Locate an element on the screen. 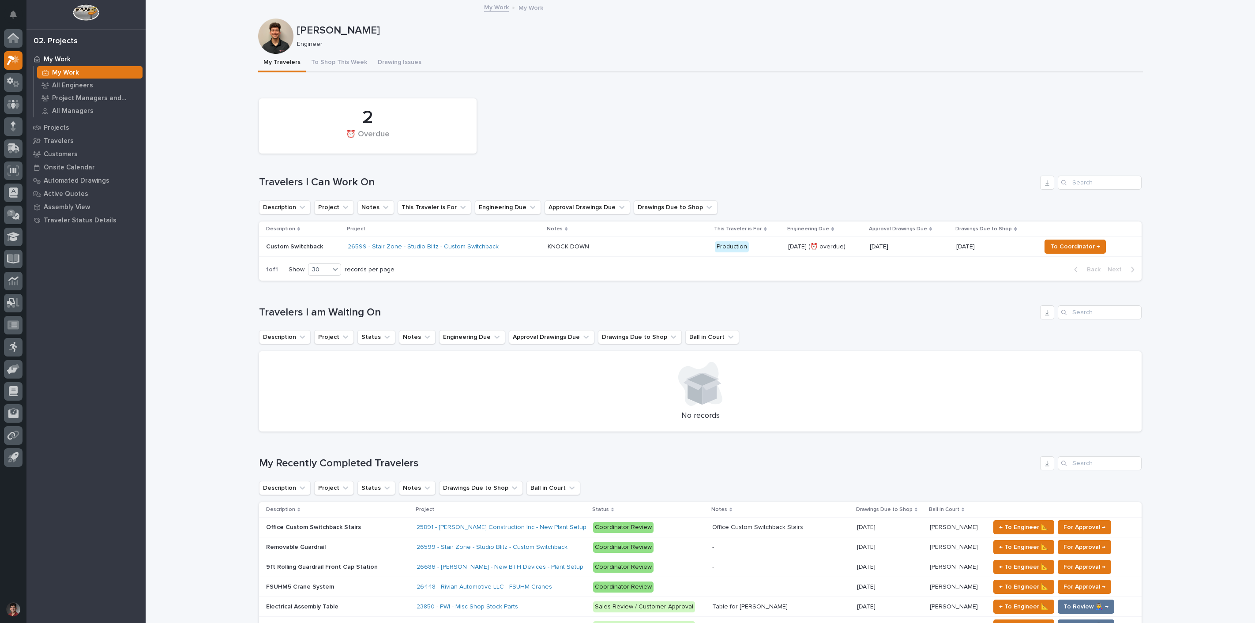 The height and width of the screenshot is (623, 1255). p: Assembly View is located at coordinates (67, 207).